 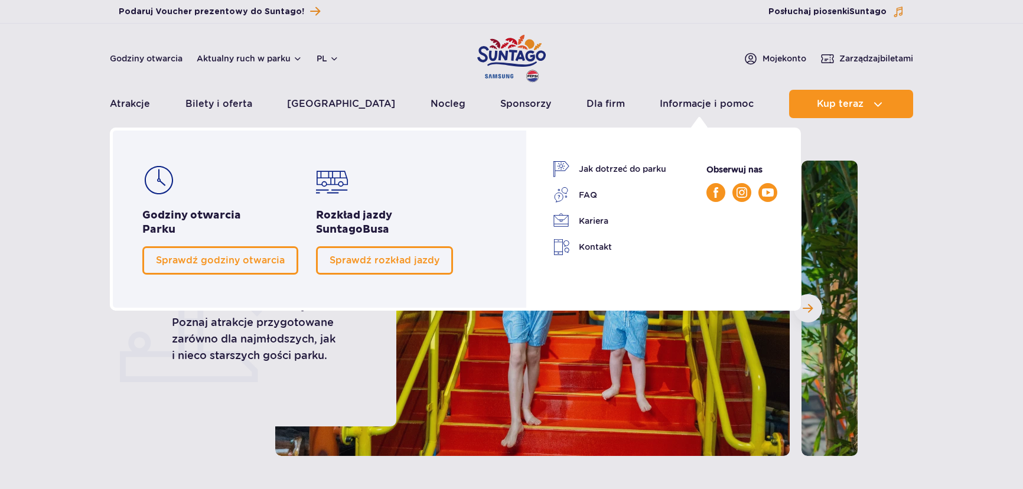 What do you see at coordinates (339, 229) in the screenshot?
I see `span: Suntago` at bounding box center [339, 229].